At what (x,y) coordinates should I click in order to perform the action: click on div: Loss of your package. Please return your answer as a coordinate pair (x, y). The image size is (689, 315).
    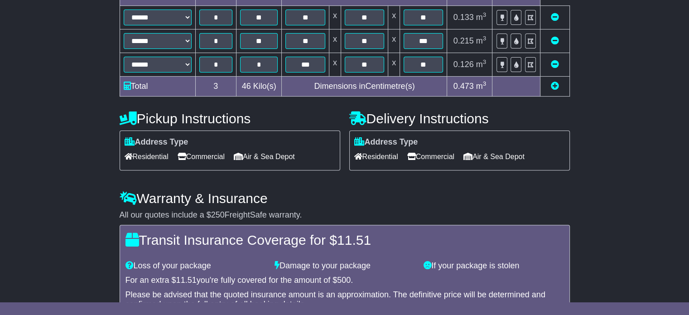
    Looking at the image, I should click on (195, 266).